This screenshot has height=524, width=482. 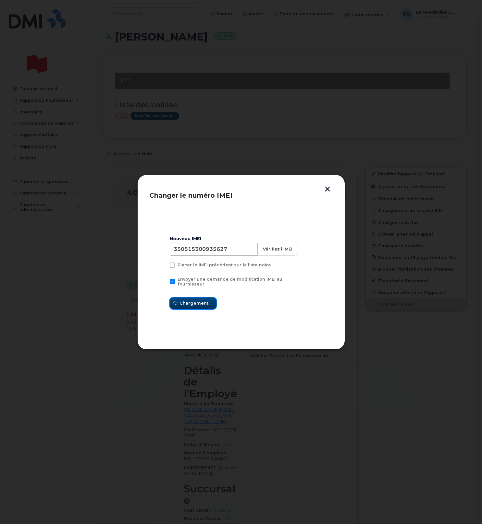 What do you see at coordinates (191, 196) in the screenshot?
I see `span: Changer le numéro IMEI` at bounding box center [191, 196].